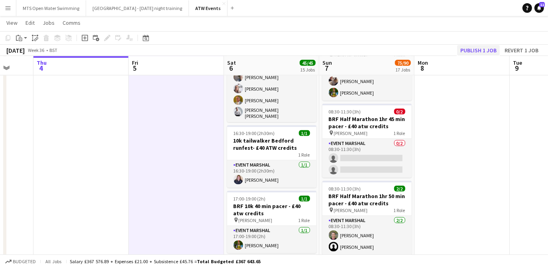  What do you see at coordinates (232, 63) in the screenshot?
I see `span: Sat` at bounding box center [232, 63].